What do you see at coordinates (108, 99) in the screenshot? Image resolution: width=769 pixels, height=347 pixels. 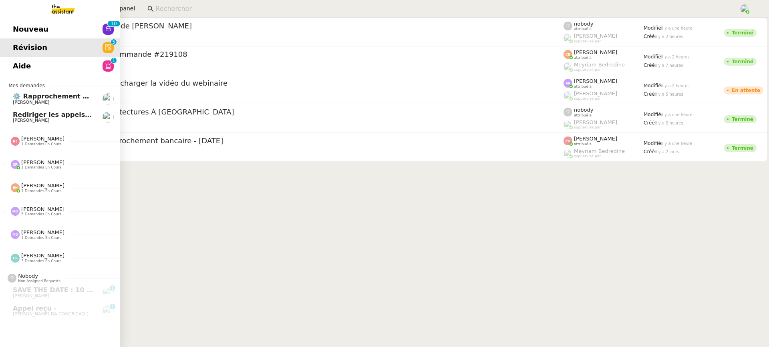 I see `img: users%2FZAFXFIaOftf5WR54ZWPI2chrP4e2%2Favatar%2F37d67975-0ae7-4b49-8879-2c14f609ece3` at bounding box center [108, 99].